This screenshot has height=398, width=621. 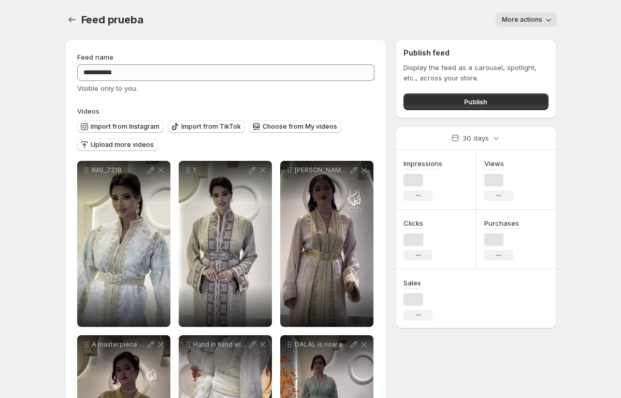 I want to click on button: Publish, so click(x=476, y=102).